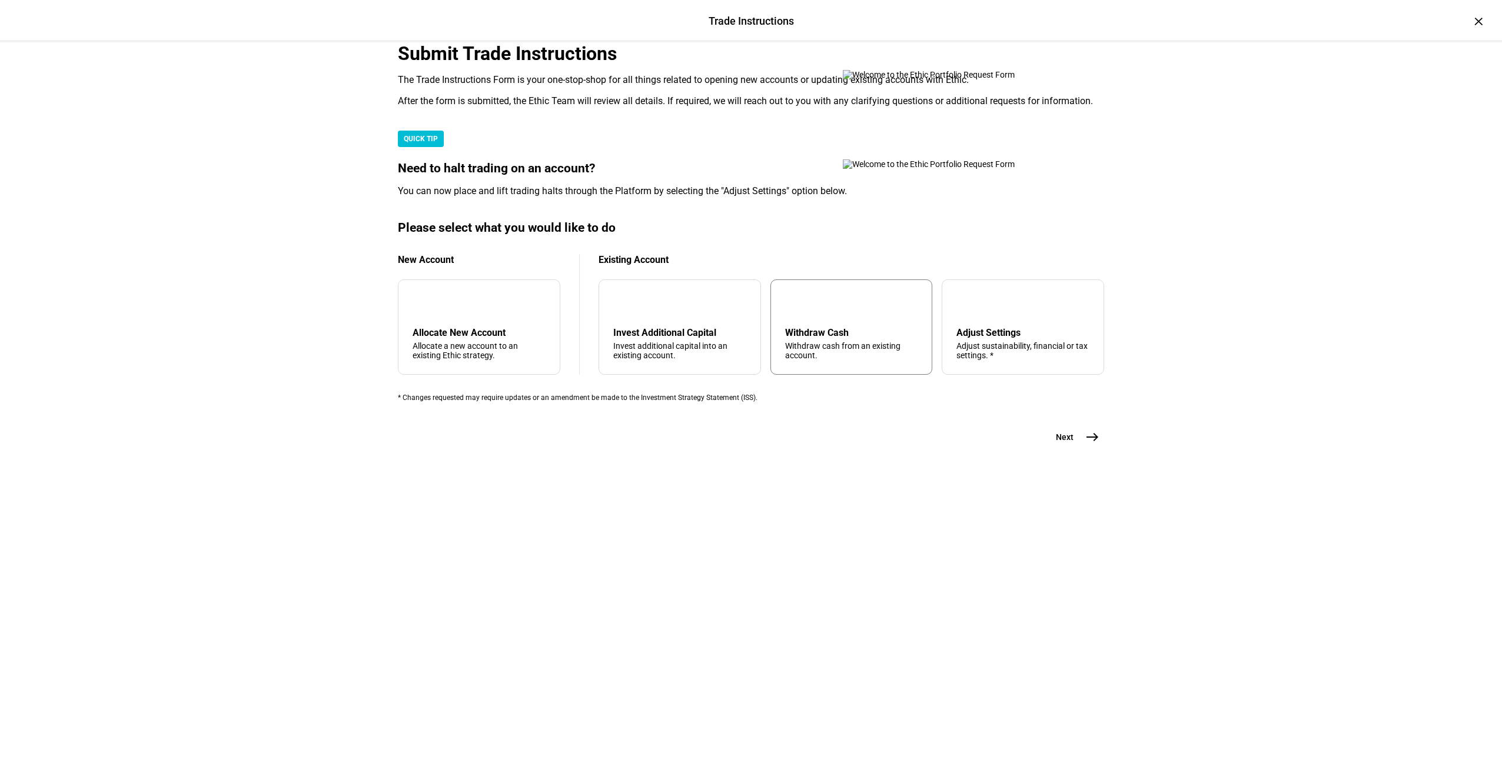  Describe the element at coordinates (1073, 437) in the screenshot. I see `button: Next` at that location.